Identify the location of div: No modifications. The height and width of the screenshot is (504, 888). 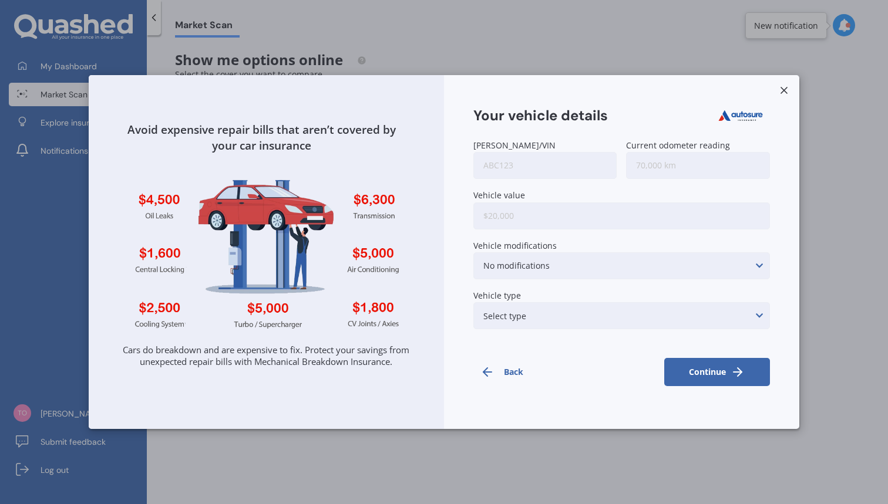
(516, 266).